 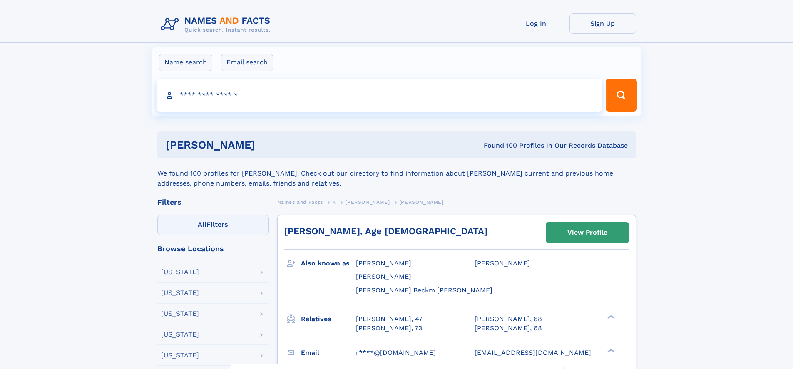 I want to click on span: All, so click(x=202, y=224).